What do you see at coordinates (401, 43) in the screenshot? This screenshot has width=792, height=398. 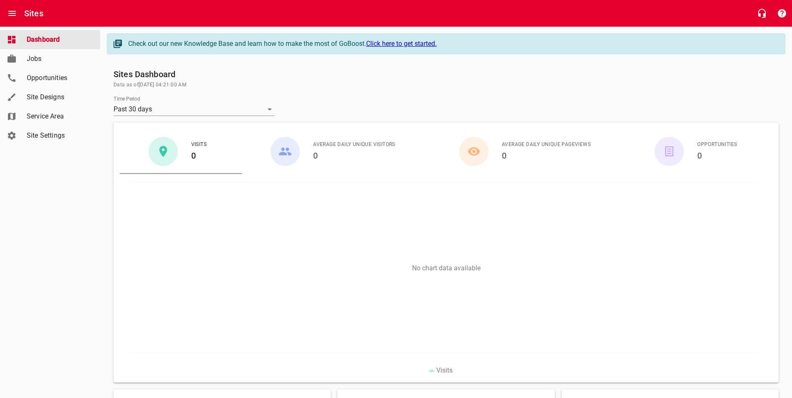 I see `a: Click here to get started.` at bounding box center [401, 43].